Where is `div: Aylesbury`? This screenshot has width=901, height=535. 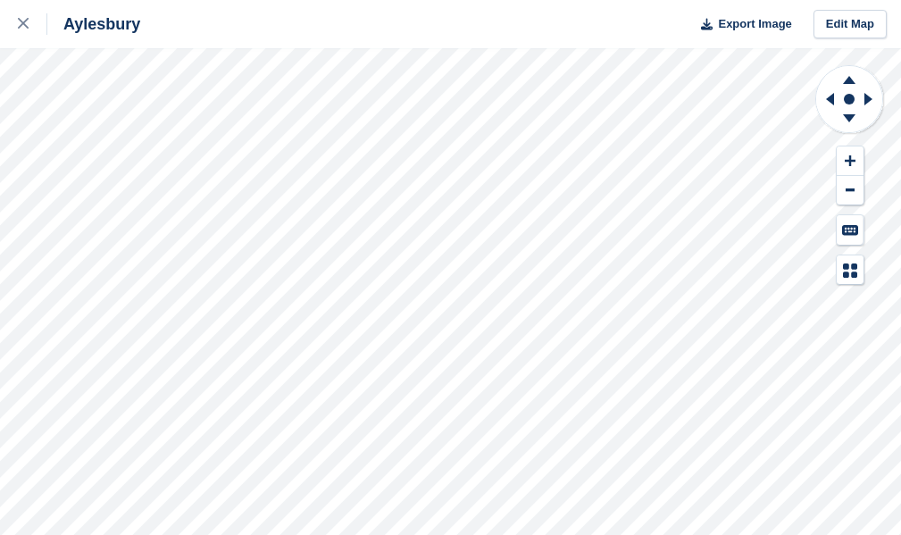
div: Aylesbury is located at coordinates (94, 24).